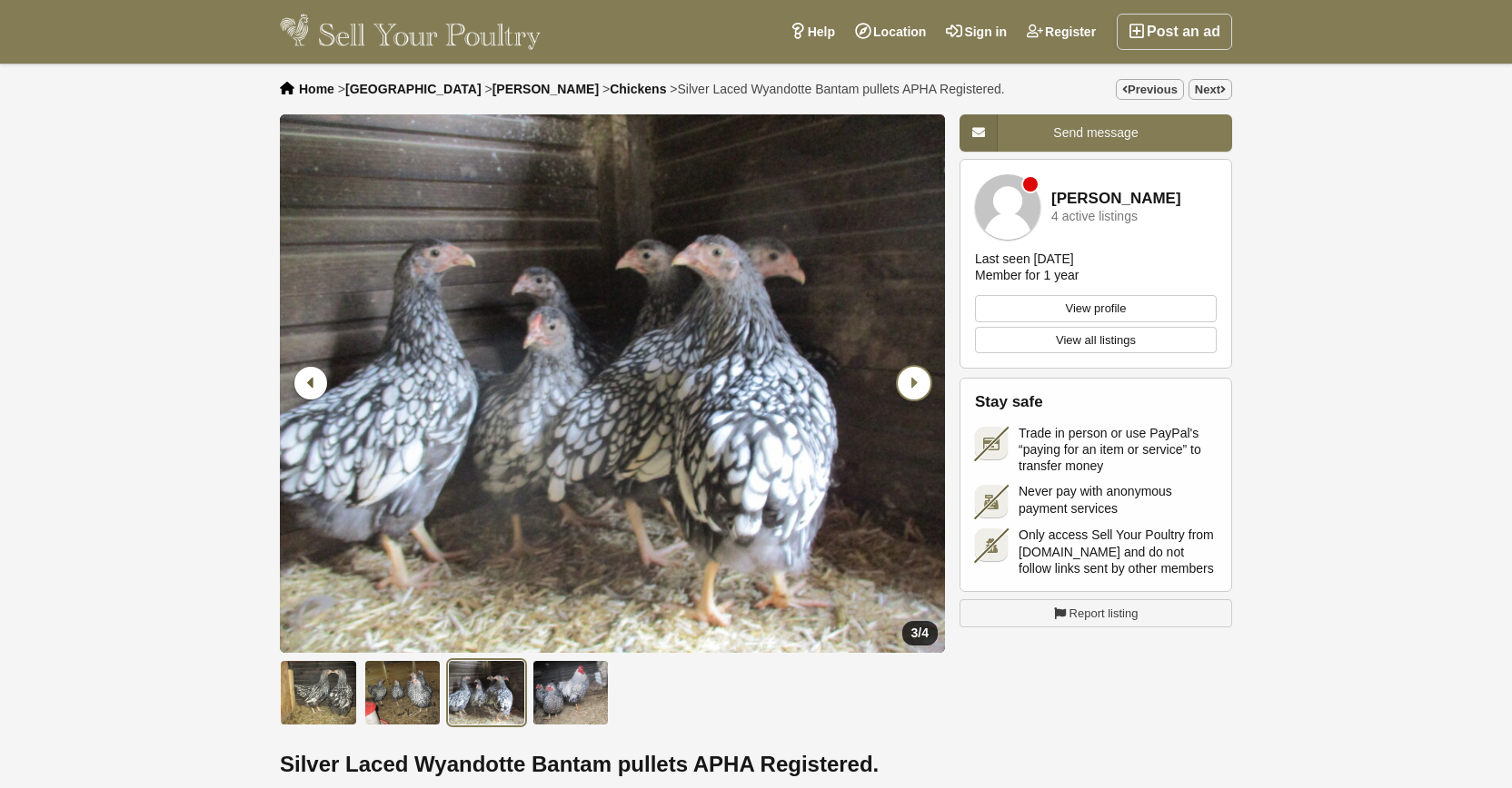 The height and width of the screenshot is (788, 1512). What do you see at coordinates (912, 384) in the screenshot?
I see `div: Next slide` at bounding box center [912, 384].